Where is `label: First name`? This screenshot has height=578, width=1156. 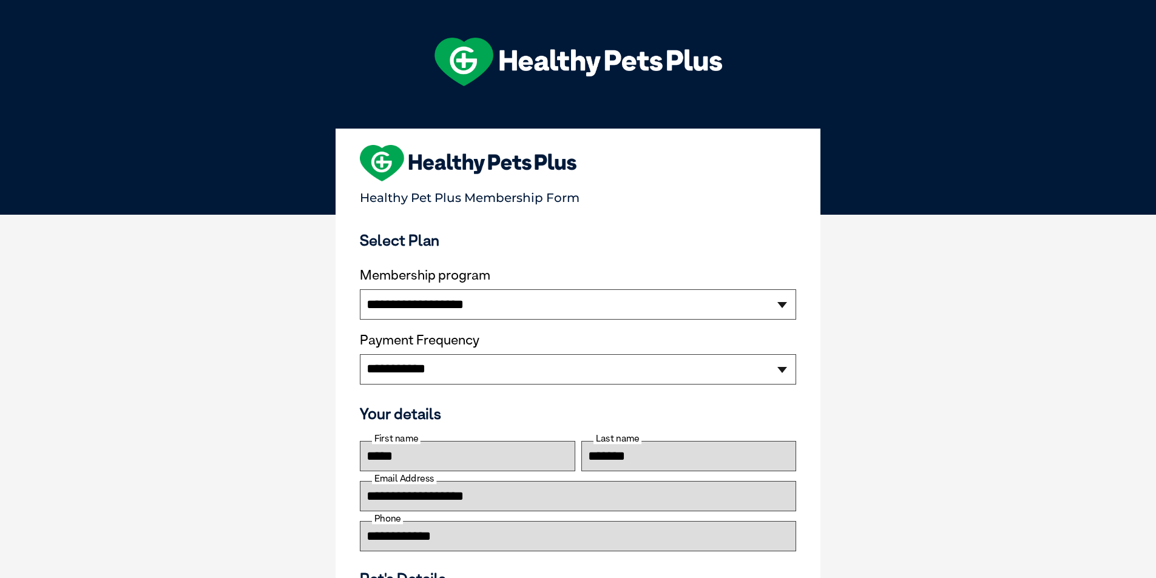
label: First name is located at coordinates (396, 439).